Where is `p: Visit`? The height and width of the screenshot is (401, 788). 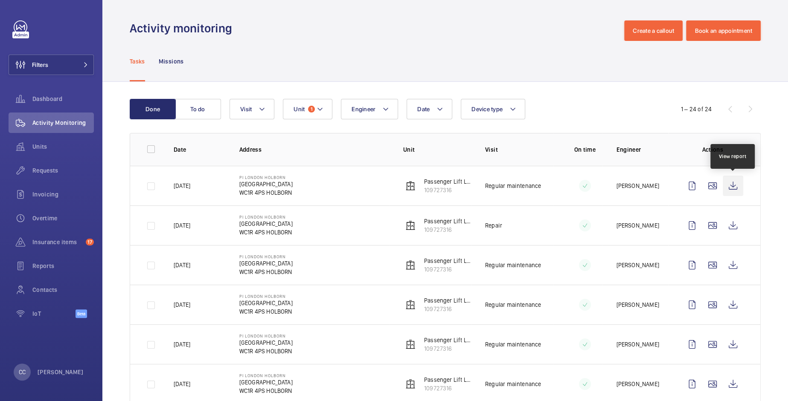 p: Visit is located at coordinates (519, 150).